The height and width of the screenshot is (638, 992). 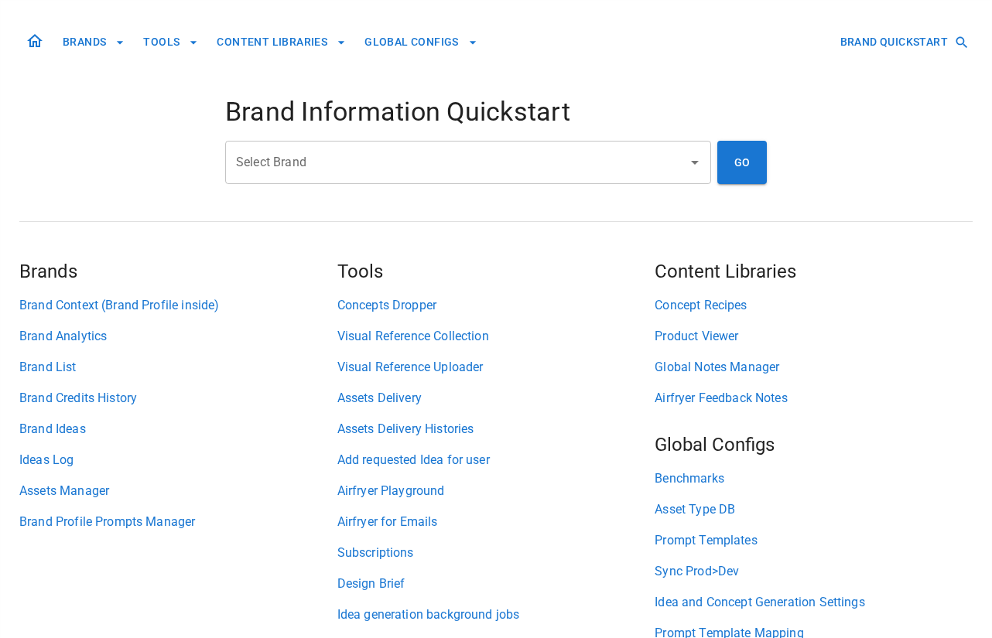 What do you see at coordinates (695, 162) in the screenshot?
I see `button: Open` at bounding box center [695, 162].